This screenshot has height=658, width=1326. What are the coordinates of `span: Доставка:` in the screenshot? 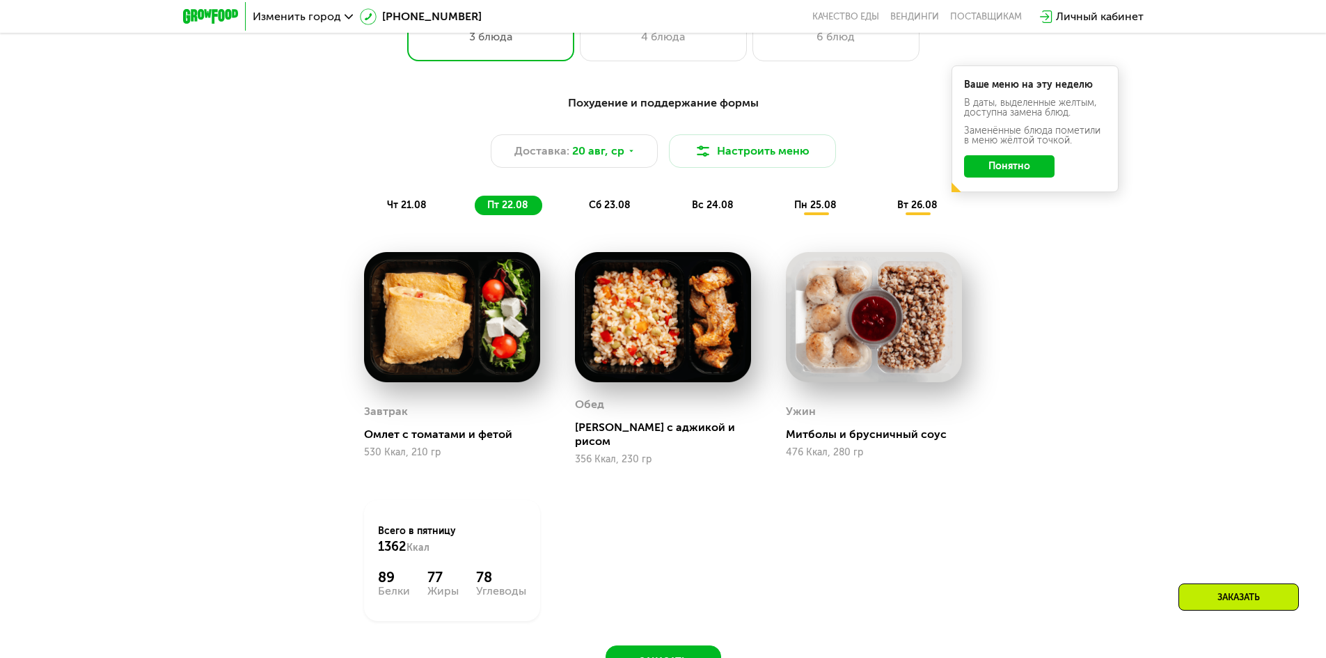 It's located at (542, 151).